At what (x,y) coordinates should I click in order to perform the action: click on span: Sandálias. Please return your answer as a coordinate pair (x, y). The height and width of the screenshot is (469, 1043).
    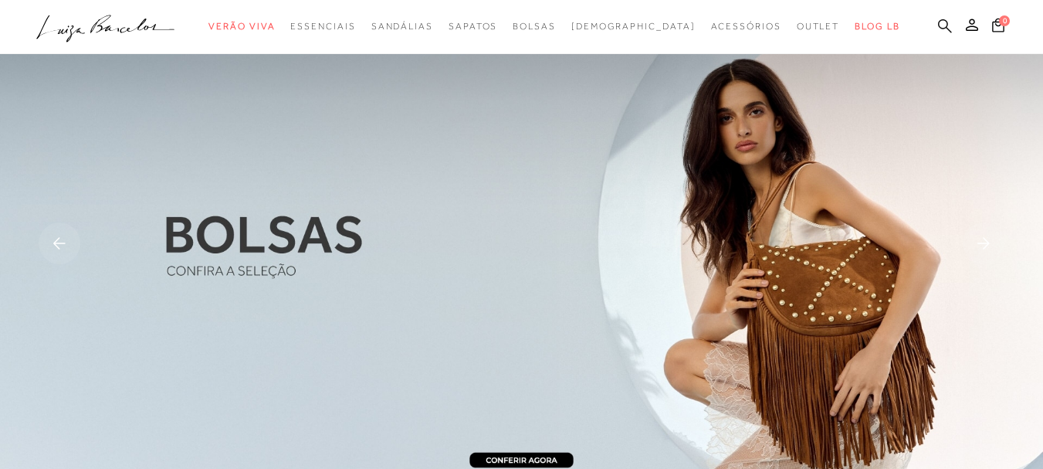
    Looking at the image, I should click on (402, 26).